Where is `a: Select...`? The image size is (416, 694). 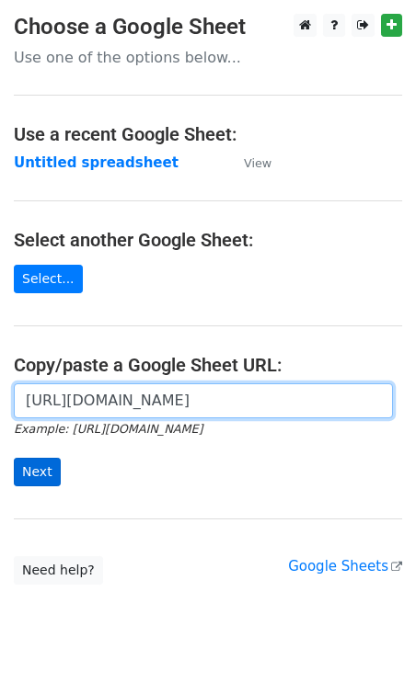 a: Select... is located at coordinates (48, 279).